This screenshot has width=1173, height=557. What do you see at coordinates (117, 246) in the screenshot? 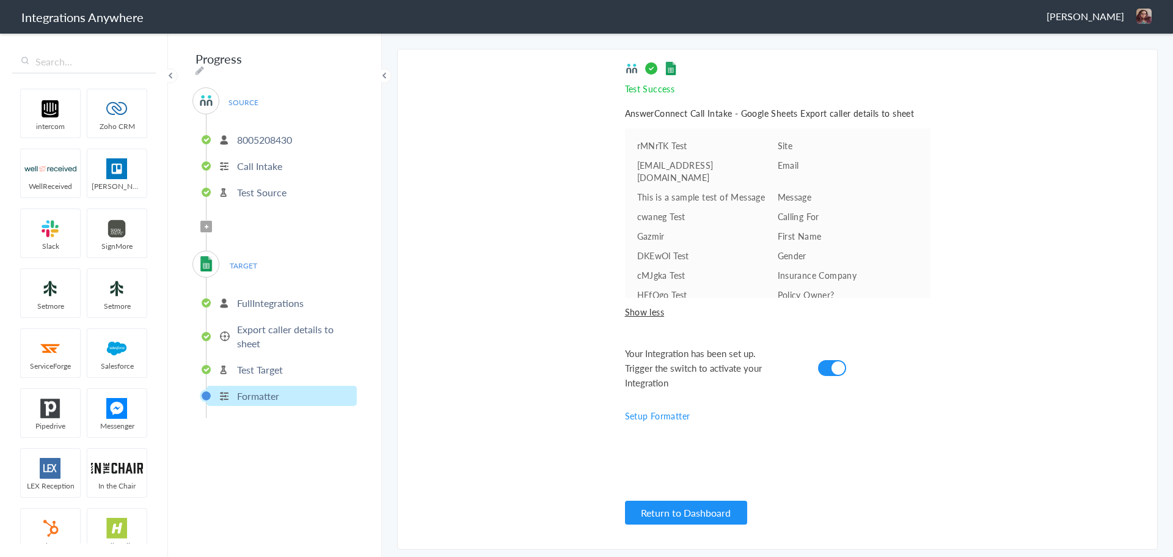
I see `span: SignMore` at bounding box center [117, 246].